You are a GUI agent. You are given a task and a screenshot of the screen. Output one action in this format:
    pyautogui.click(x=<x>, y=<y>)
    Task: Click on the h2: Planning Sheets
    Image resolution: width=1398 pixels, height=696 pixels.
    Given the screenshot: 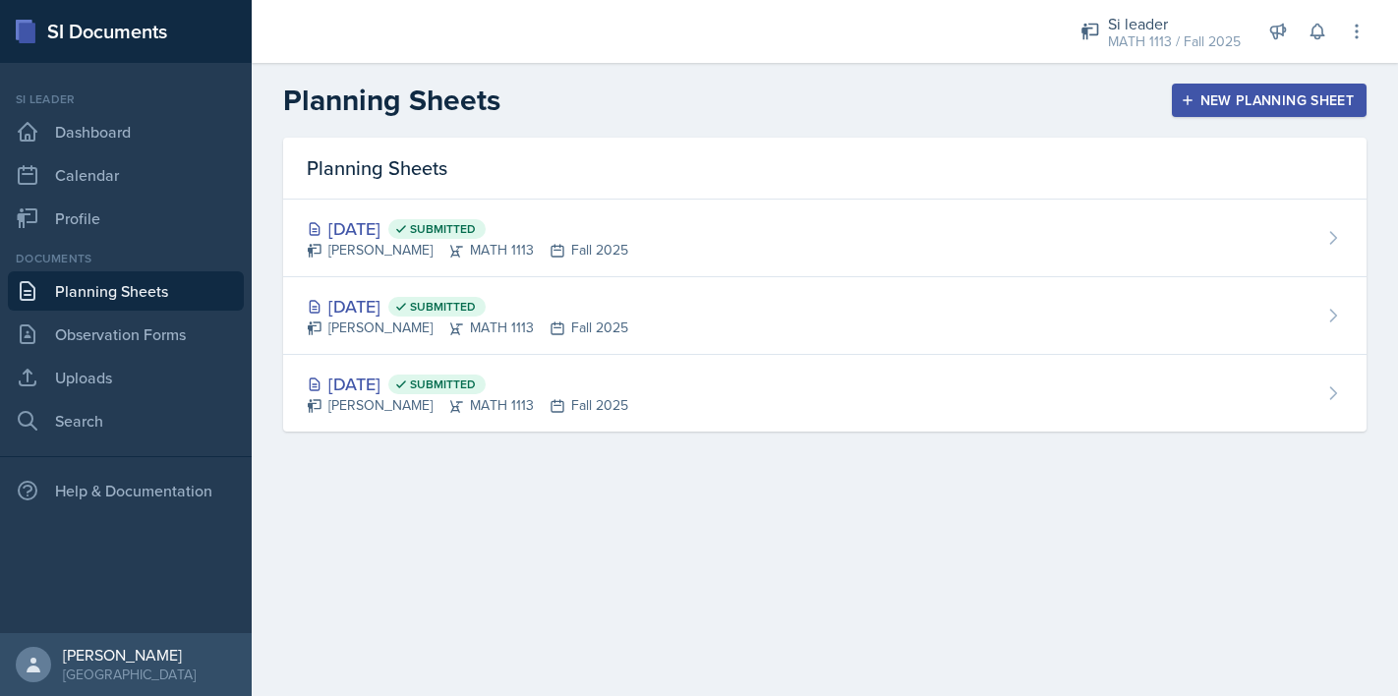 What is the action you would take?
    pyautogui.click(x=391, y=100)
    